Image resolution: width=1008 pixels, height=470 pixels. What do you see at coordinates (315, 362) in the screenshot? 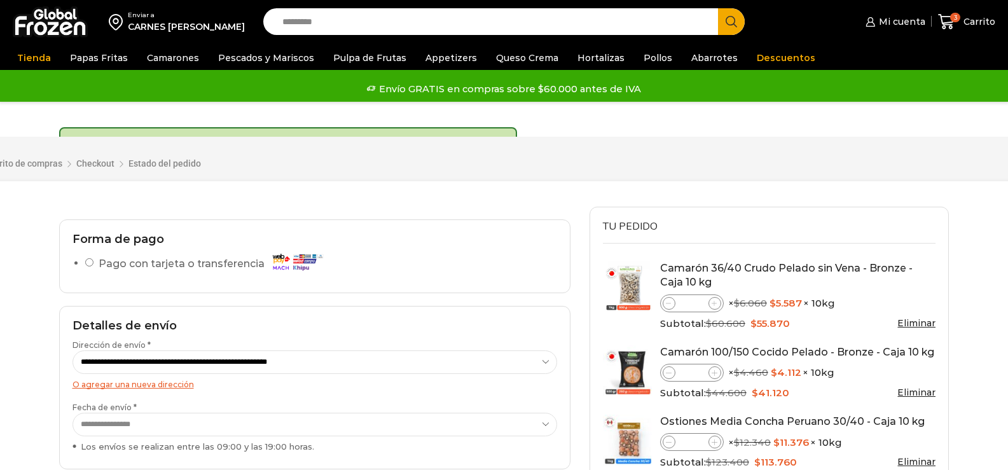
I see `select: Dirección de envío *` at bounding box center [315, 362].